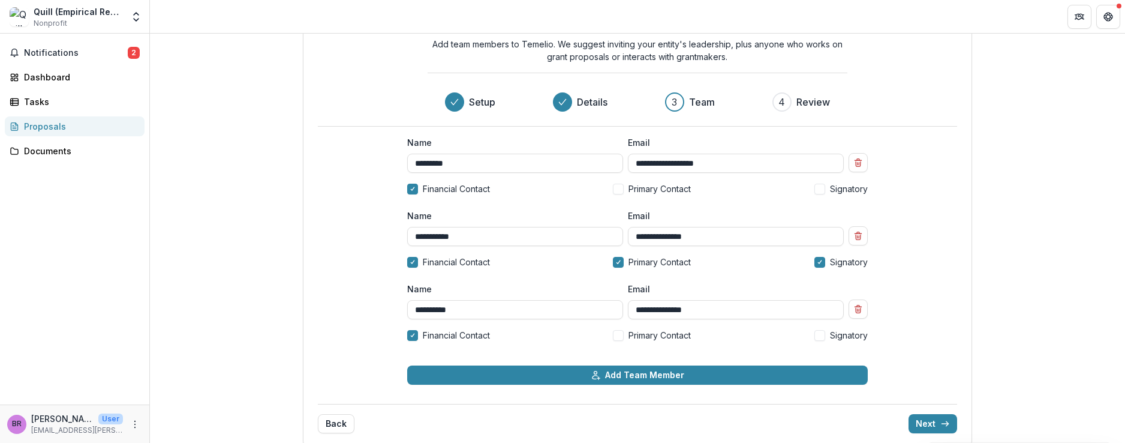  Describe the element at coordinates (76, 53) in the screenshot. I see `span: Notifications` at that location.